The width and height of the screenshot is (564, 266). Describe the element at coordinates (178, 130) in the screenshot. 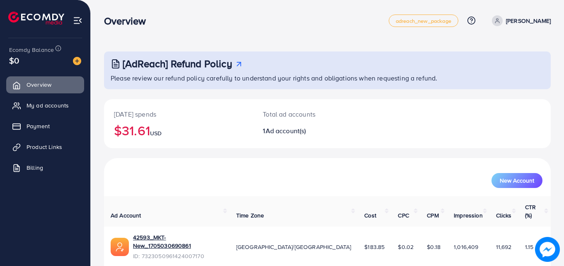

I see `h2: $31.61` at that location.